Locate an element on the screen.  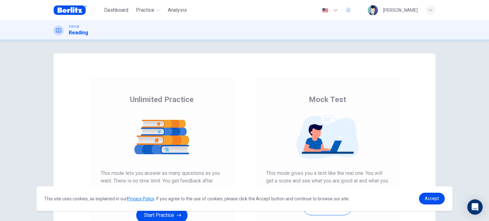
img: Profile picture is located at coordinates (373, 10).